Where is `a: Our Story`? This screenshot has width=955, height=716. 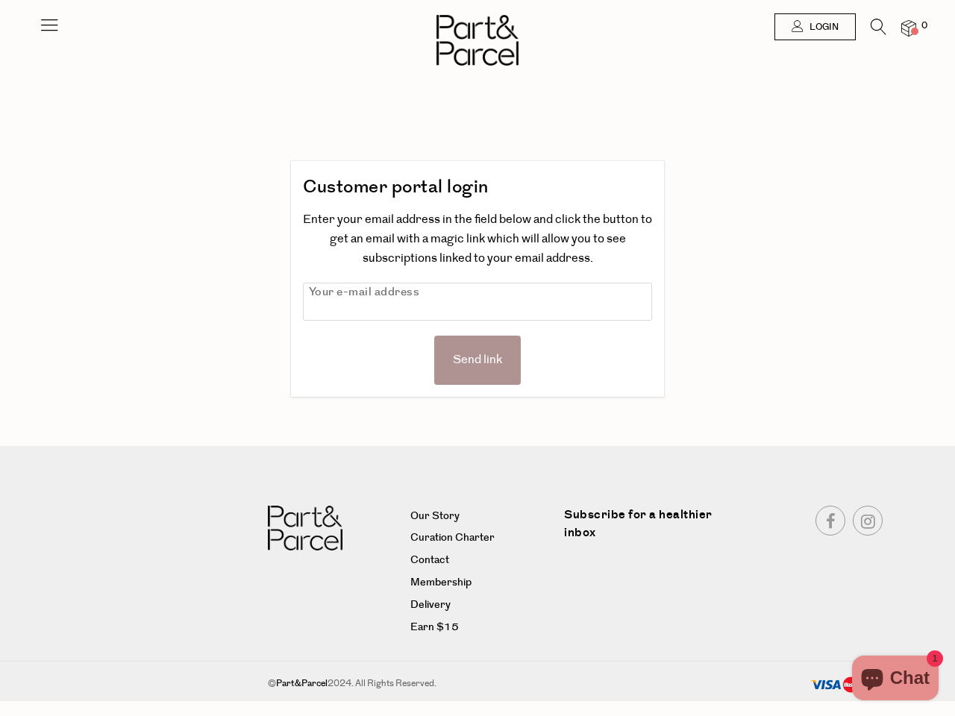 a: Our Story is located at coordinates (481, 517).